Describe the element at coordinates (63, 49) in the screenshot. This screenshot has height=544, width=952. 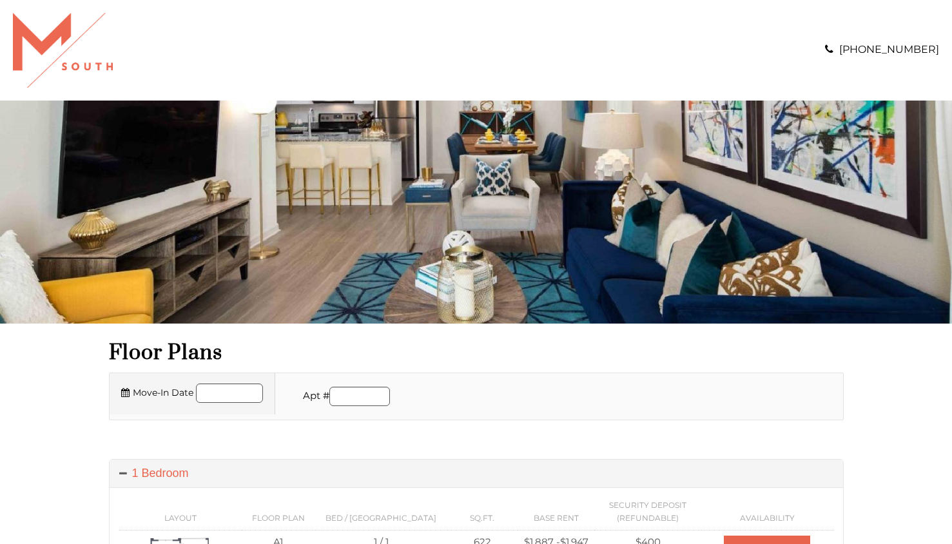
I see `a: Logo` at that location.